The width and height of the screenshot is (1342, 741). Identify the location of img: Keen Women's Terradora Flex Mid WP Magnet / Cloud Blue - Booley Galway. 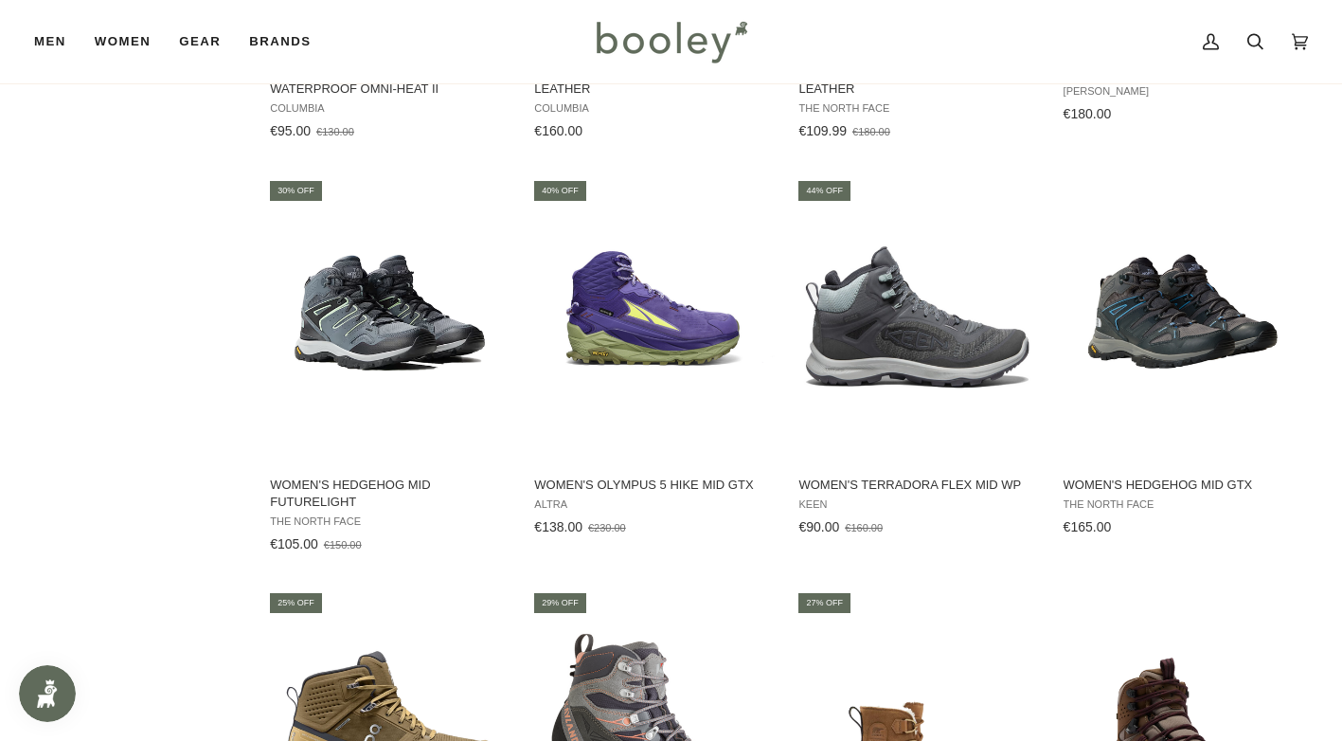
(917, 319).